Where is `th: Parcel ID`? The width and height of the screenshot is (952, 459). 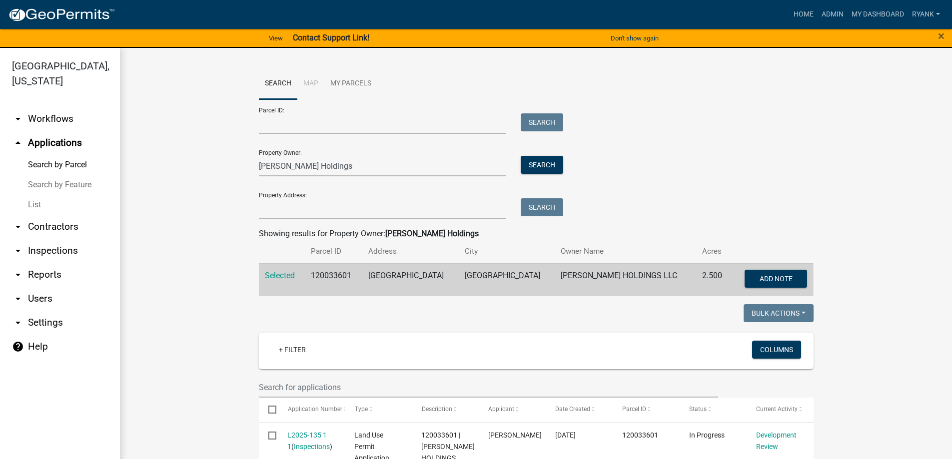 th: Parcel ID is located at coordinates (334, 251).